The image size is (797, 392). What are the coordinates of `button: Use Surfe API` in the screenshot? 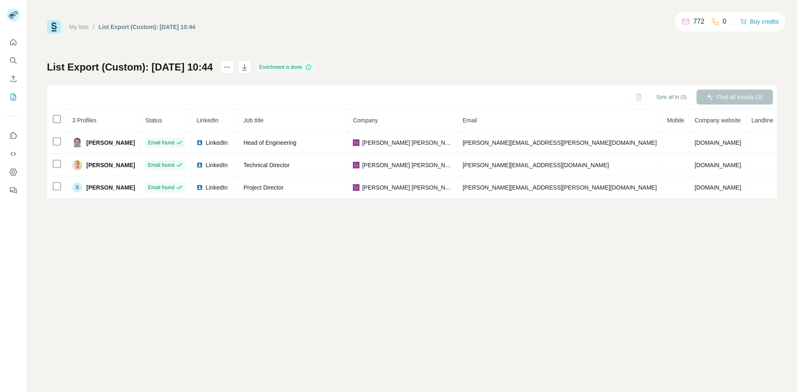 It's located at (13, 154).